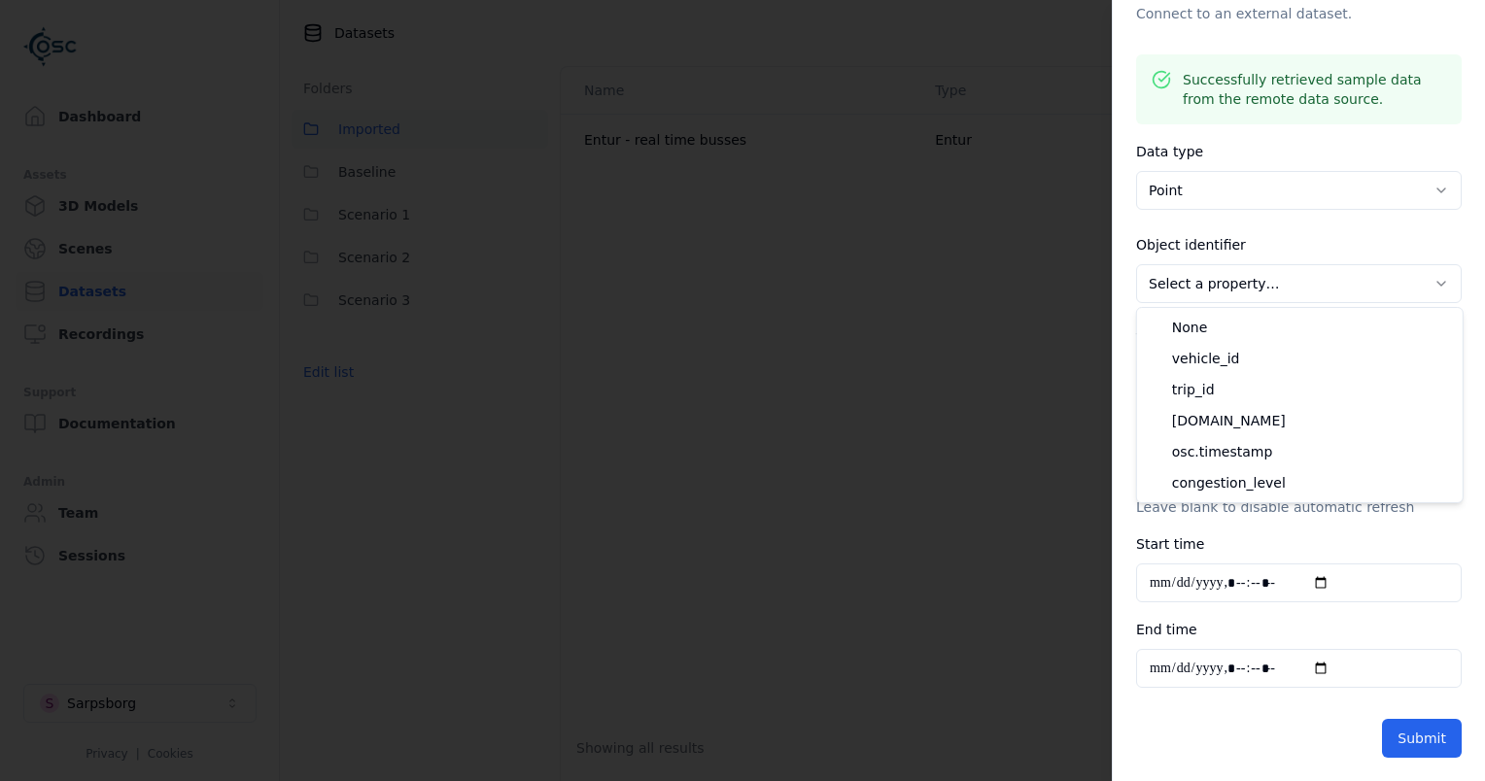 The height and width of the screenshot is (781, 1485). What do you see at coordinates (1314, 89) in the screenshot?
I see `p: Successfully retrieved sample data from the remote data source.` at bounding box center [1314, 89].